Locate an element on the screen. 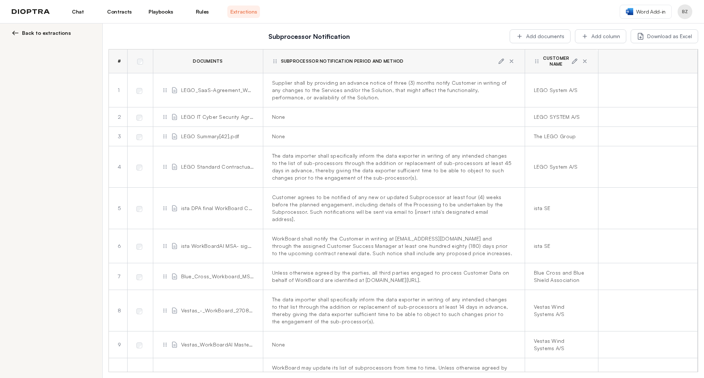  button: Add column is located at coordinates (600, 36).